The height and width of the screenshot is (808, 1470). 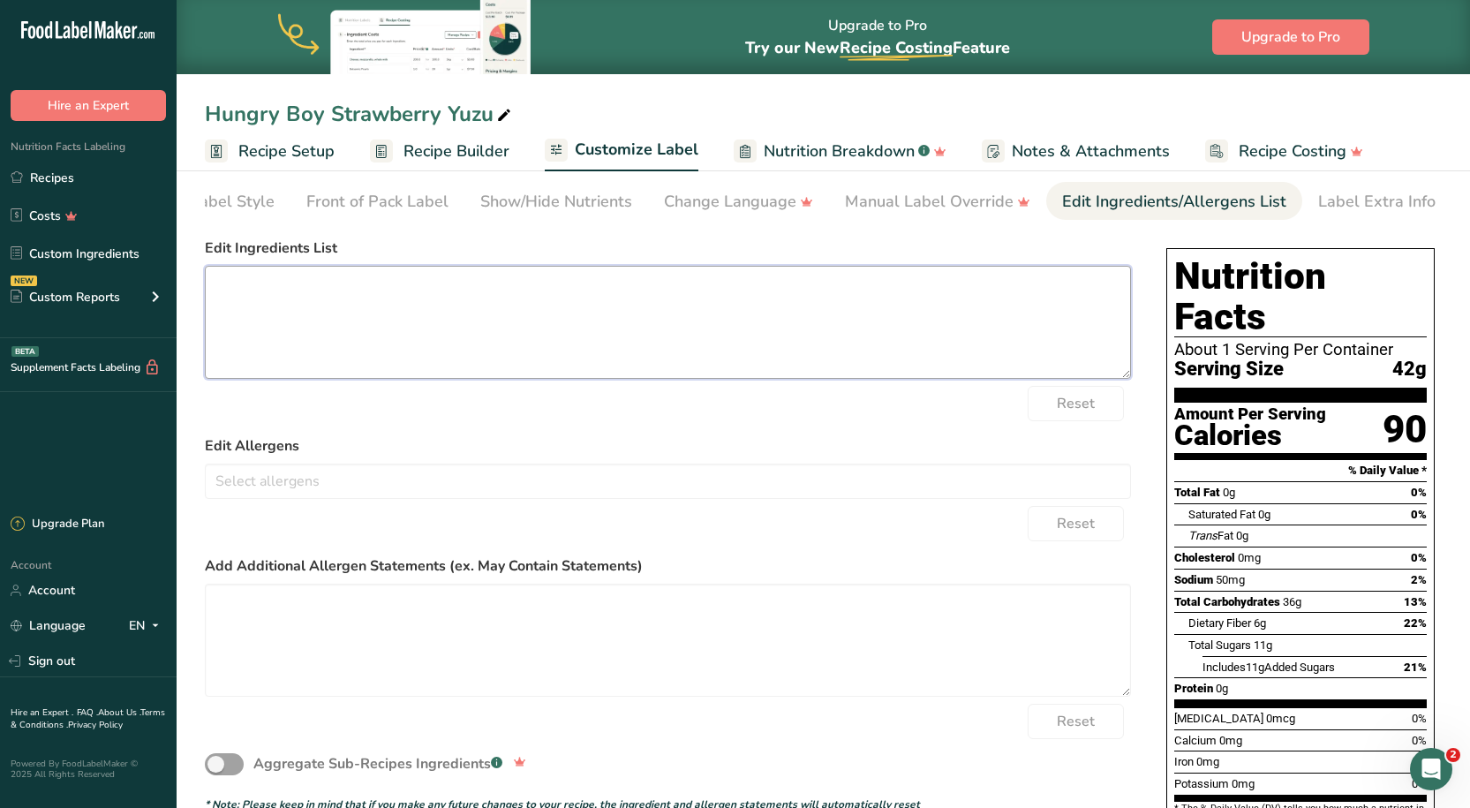 What do you see at coordinates (1280, 718) in the screenshot?
I see `span: 0mcg` at bounding box center [1280, 718].